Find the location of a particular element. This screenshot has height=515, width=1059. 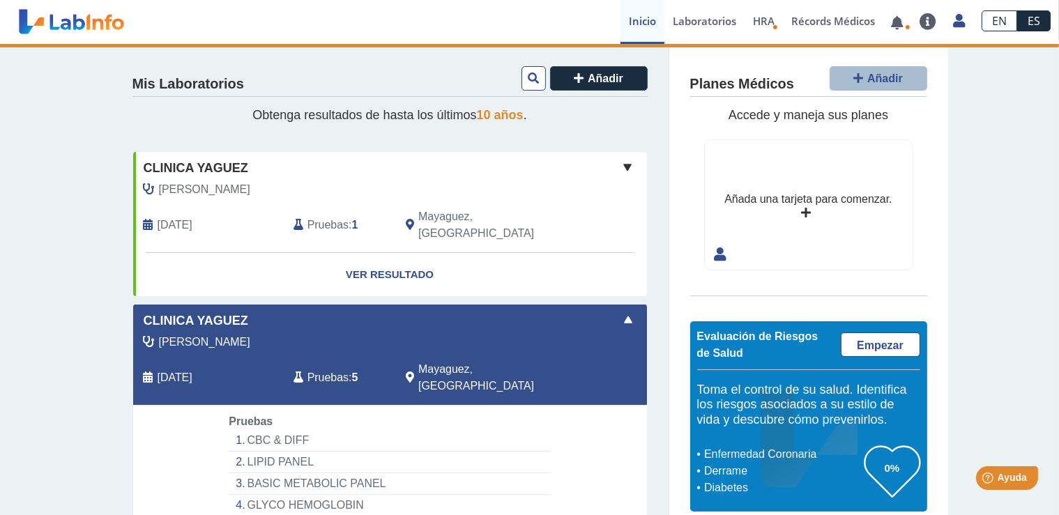

span: 2024-06-05 is located at coordinates (175, 225).